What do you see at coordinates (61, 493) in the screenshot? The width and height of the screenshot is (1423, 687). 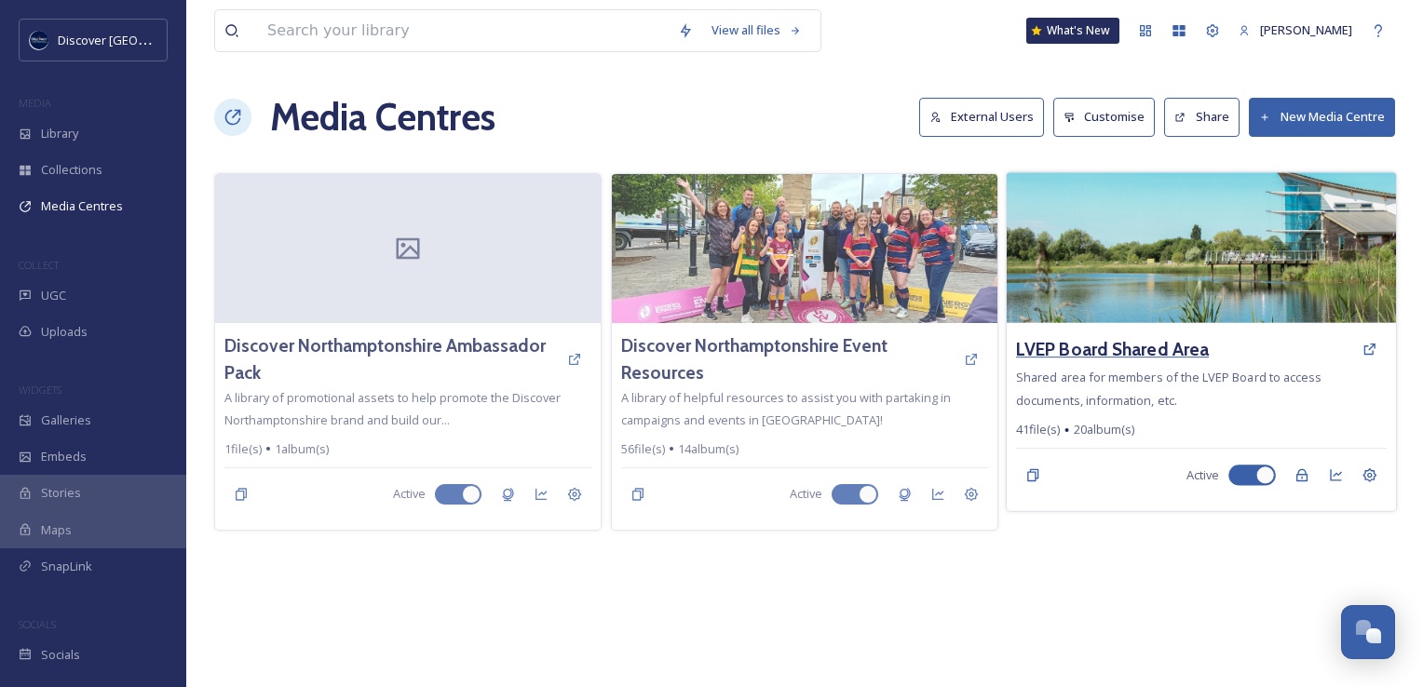 I see `span: Stories` at bounding box center [61, 493].